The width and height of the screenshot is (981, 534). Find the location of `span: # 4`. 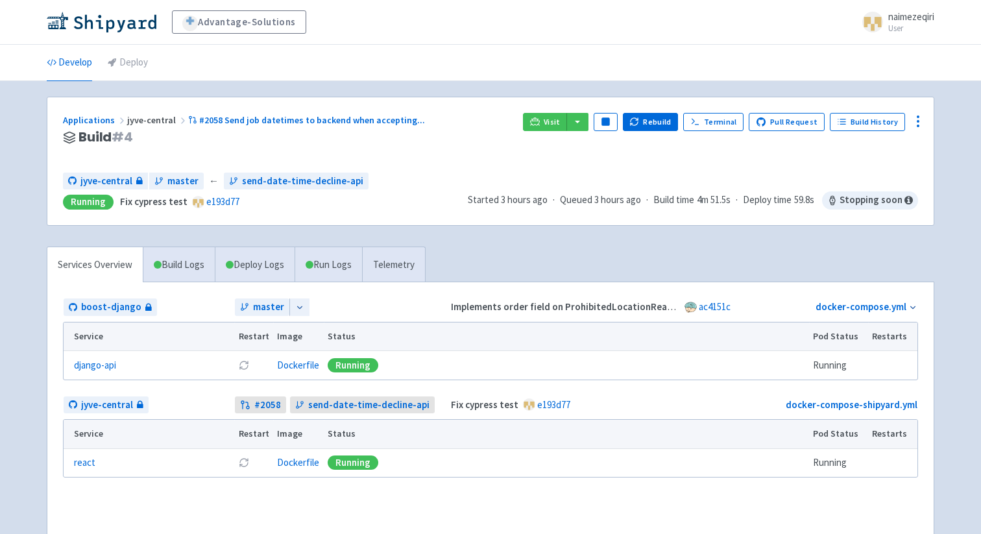

span: # 4 is located at coordinates (122, 137).